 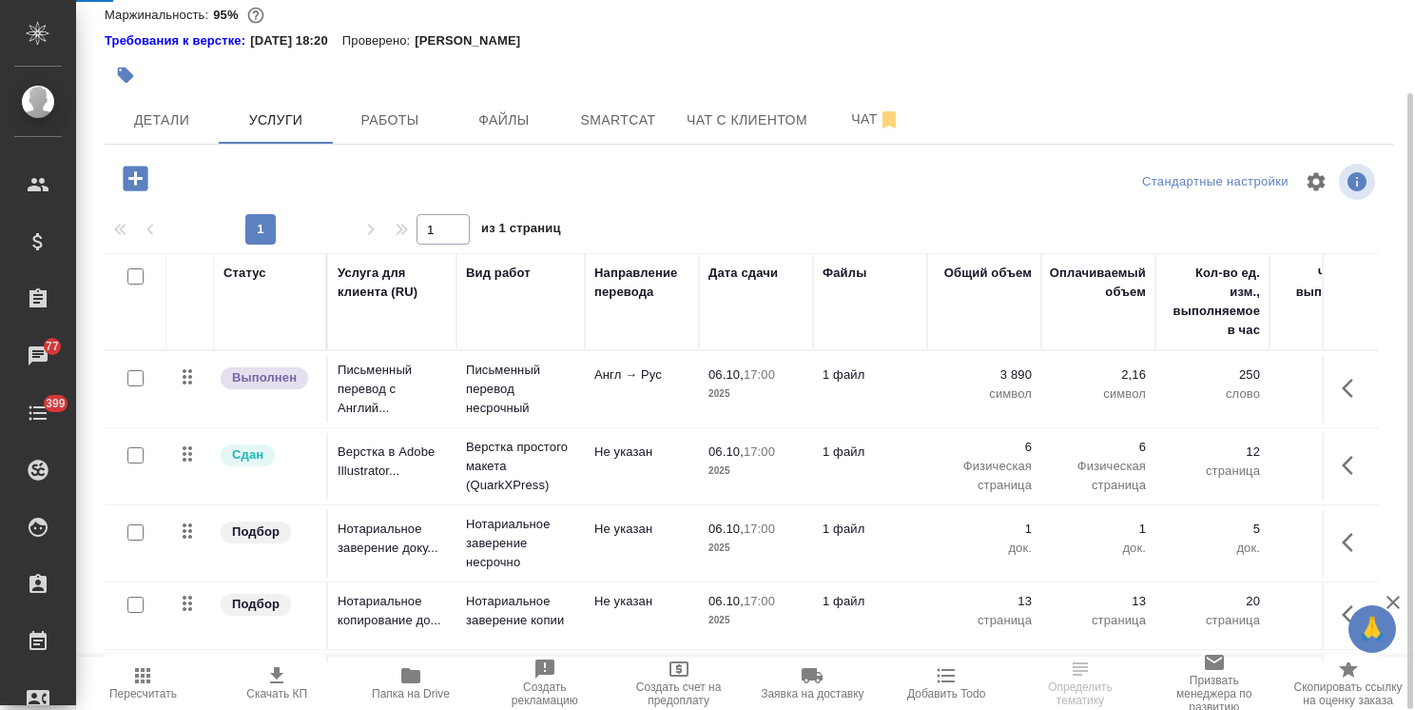 What do you see at coordinates (1327, 466) in the screenshot?
I see `td: 0.5` at bounding box center [1327, 466].